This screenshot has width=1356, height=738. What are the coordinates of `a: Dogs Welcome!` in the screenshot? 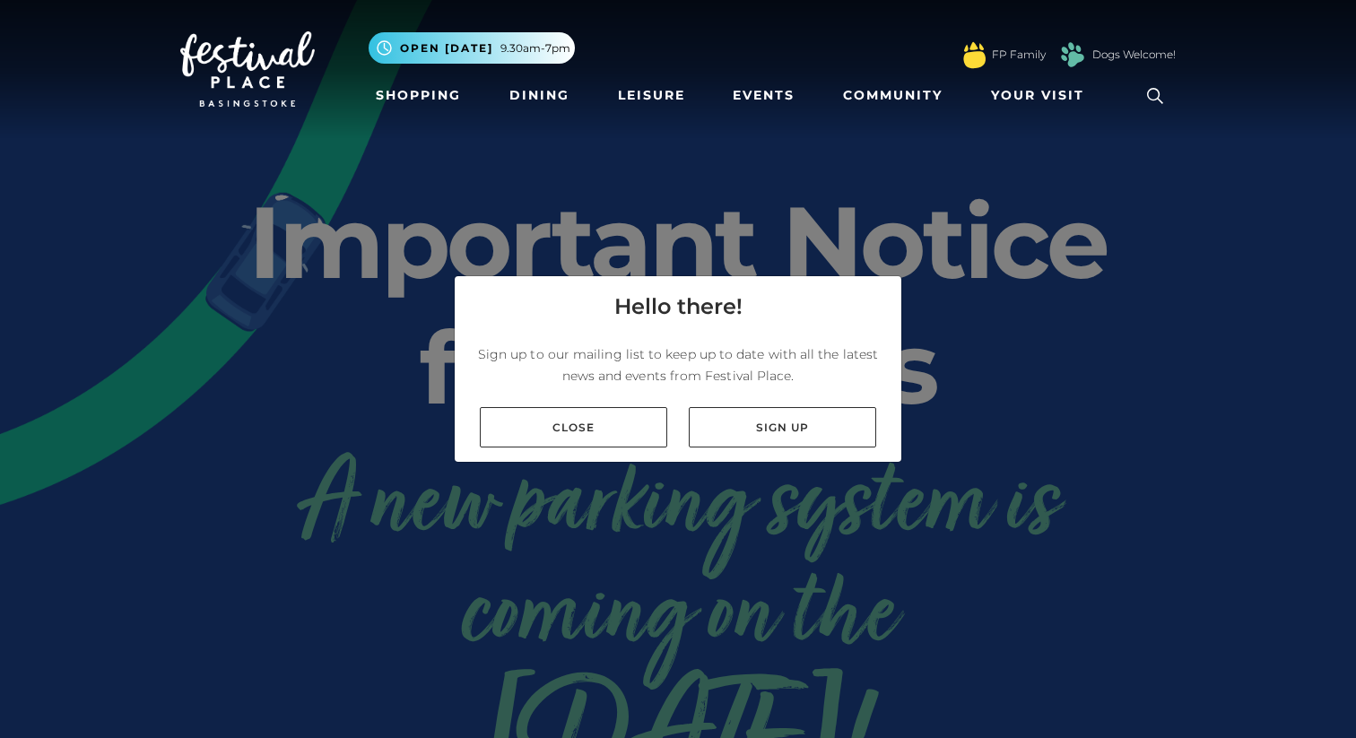 It's located at (1134, 55).